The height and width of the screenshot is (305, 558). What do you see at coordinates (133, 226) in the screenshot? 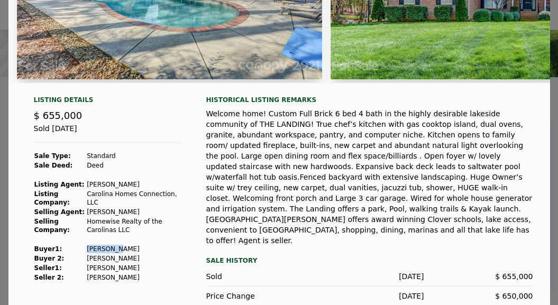
I see `td: Homewise Realty of the Carolinas LLC` at bounding box center [133, 226].